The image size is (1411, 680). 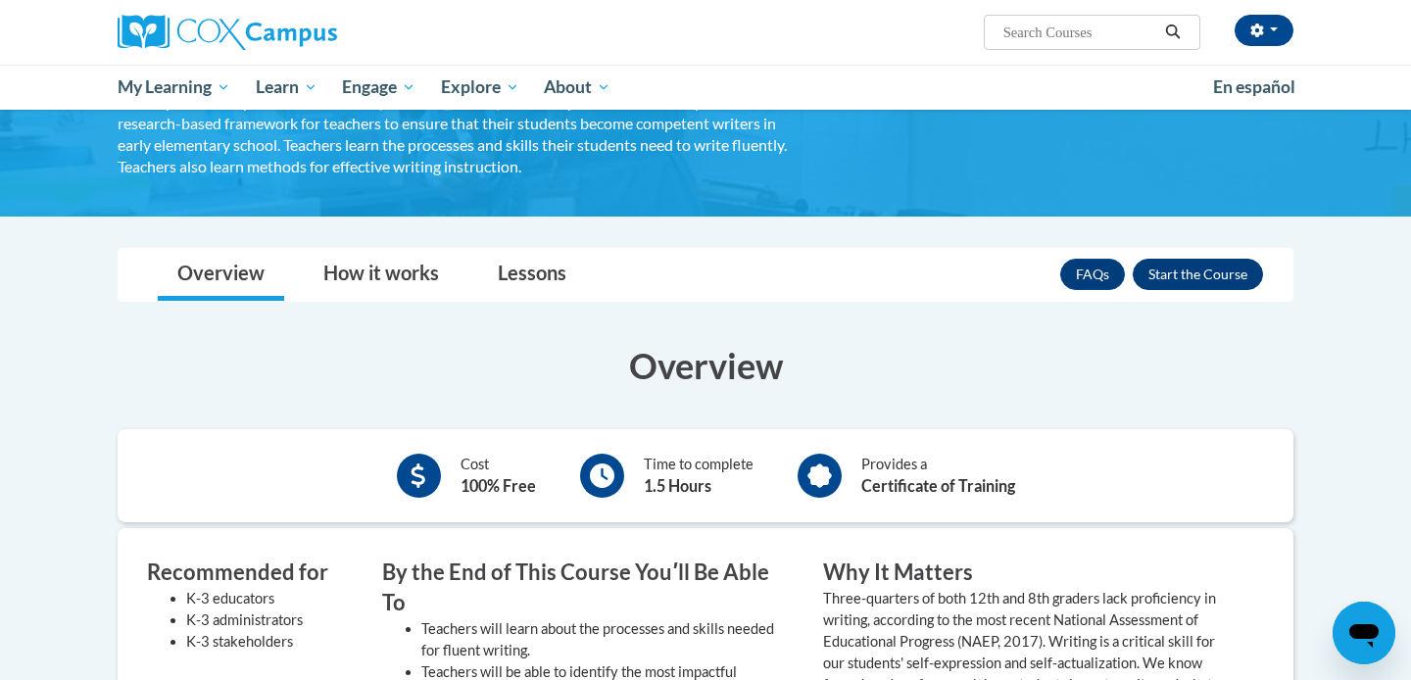 What do you see at coordinates (286, 87) in the screenshot?
I see `span: Learn` at bounding box center [286, 87].